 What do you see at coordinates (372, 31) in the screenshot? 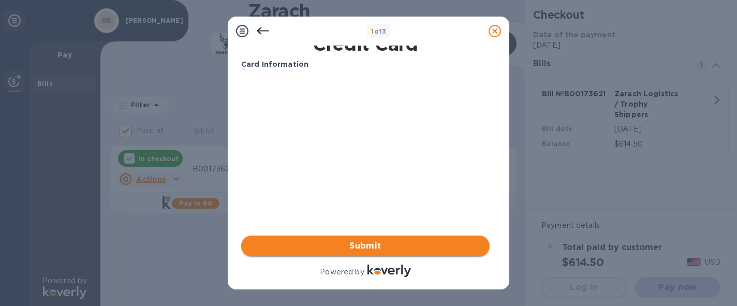
I see `span: 1` at bounding box center [372, 31].